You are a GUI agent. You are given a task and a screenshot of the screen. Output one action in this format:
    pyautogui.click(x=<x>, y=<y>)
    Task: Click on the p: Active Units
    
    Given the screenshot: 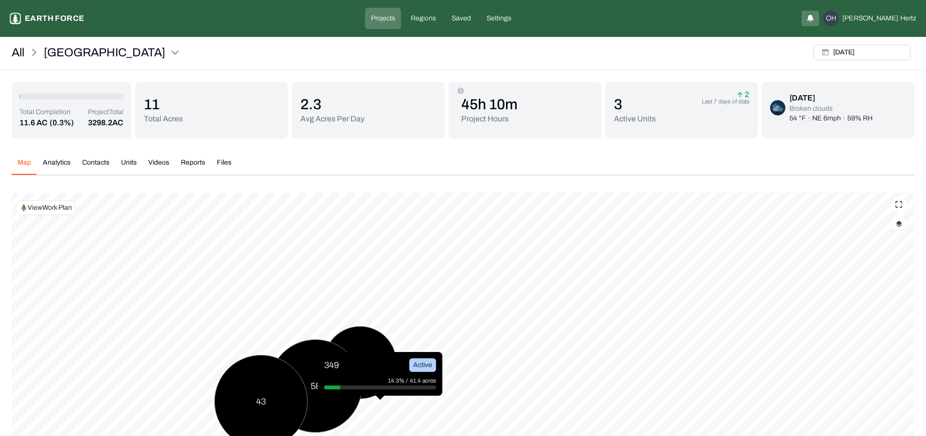 What is the action you would take?
    pyautogui.click(x=635, y=119)
    